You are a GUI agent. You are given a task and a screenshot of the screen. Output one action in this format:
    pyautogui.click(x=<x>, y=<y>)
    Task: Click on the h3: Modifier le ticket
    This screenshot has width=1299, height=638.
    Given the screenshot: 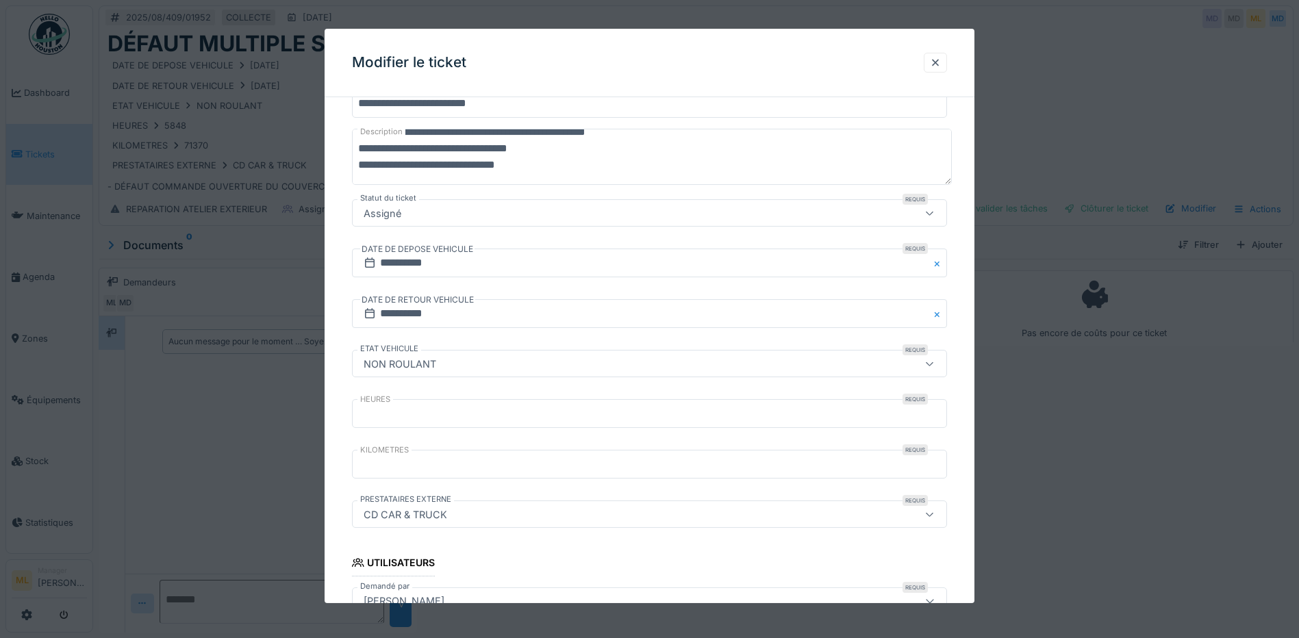 What is the action you would take?
    pyautogui.click(x=409, y=62)
    